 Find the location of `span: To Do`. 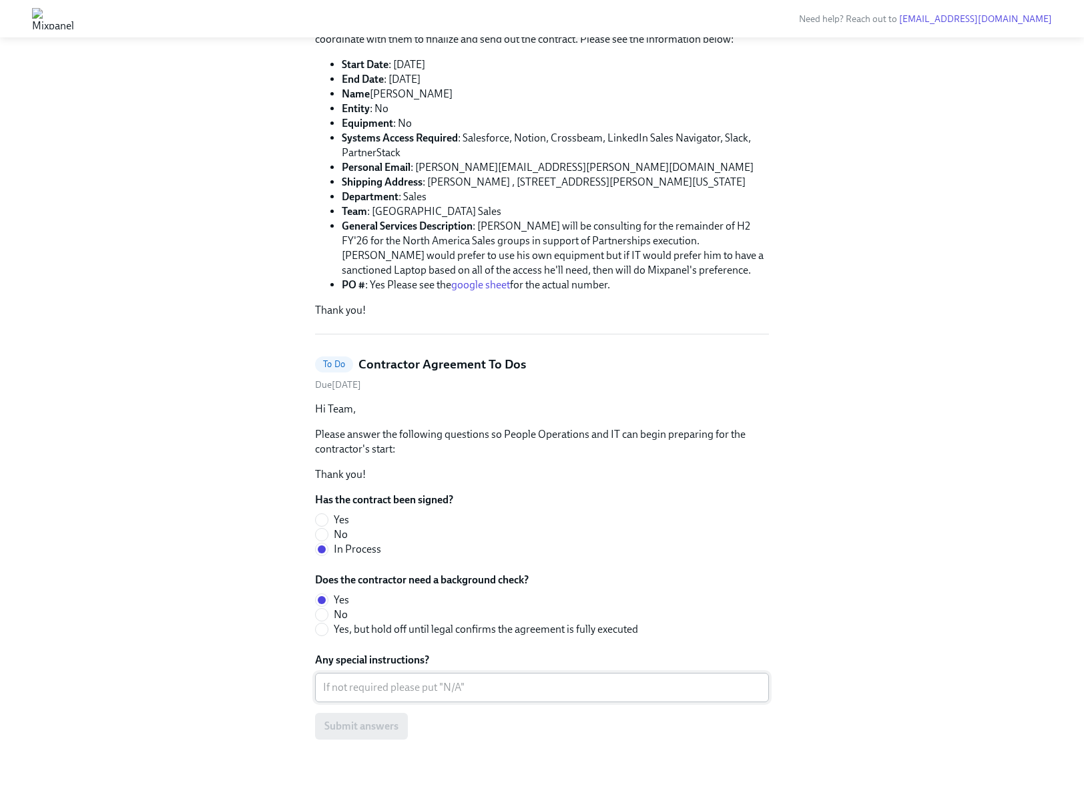

span: To Do is located at coordinates (334, 364).